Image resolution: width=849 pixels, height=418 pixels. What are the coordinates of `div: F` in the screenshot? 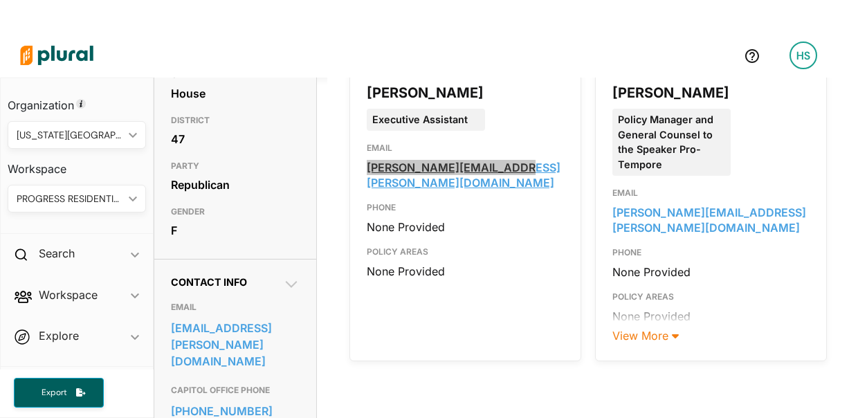 It's located at (235, 230).